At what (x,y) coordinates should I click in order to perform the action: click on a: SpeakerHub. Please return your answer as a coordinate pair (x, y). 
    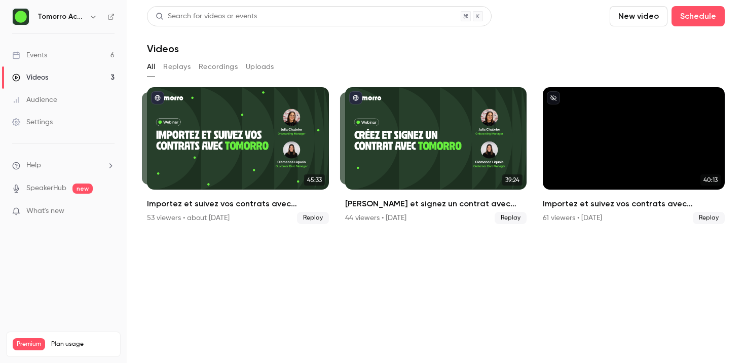
    Looking at the image, I should click on (46, 188).